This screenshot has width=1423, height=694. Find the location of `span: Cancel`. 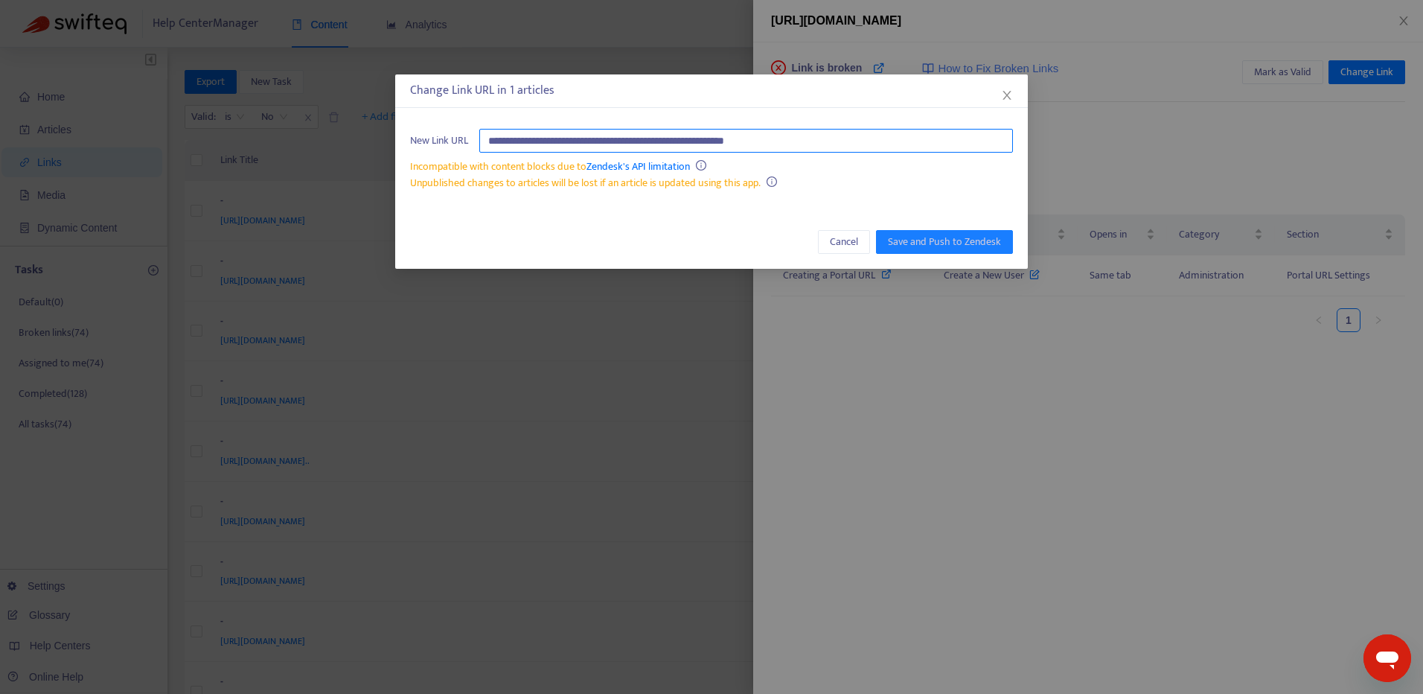

span: Cancel is located at coordinates (844, 242).